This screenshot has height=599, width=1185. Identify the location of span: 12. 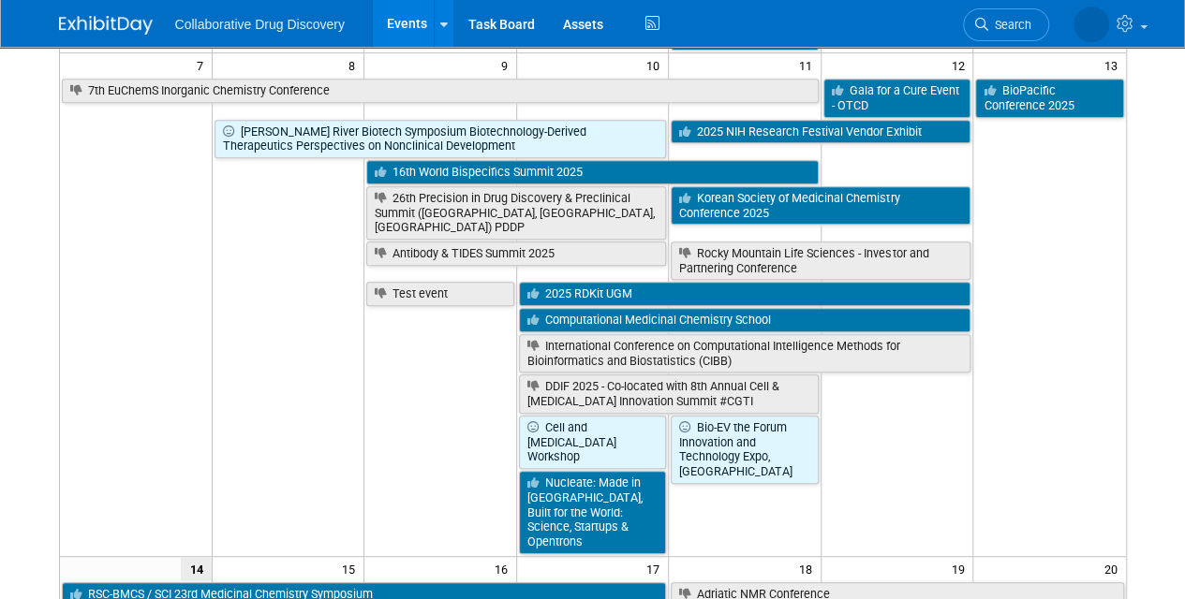
(960, 65).